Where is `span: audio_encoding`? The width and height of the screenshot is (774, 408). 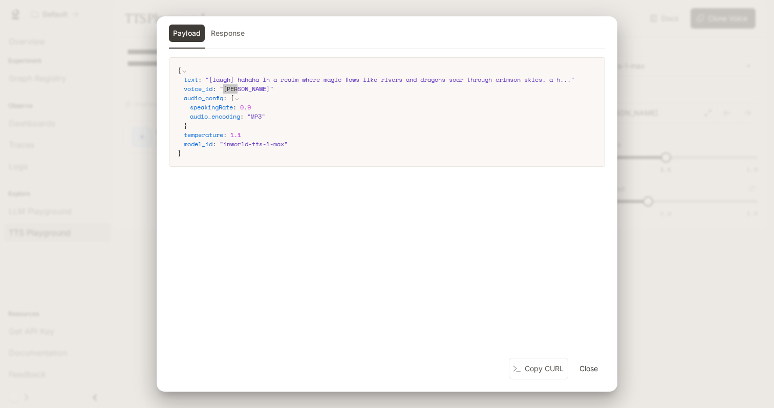 span: audio_encoding is located at coordinates (215, 116).